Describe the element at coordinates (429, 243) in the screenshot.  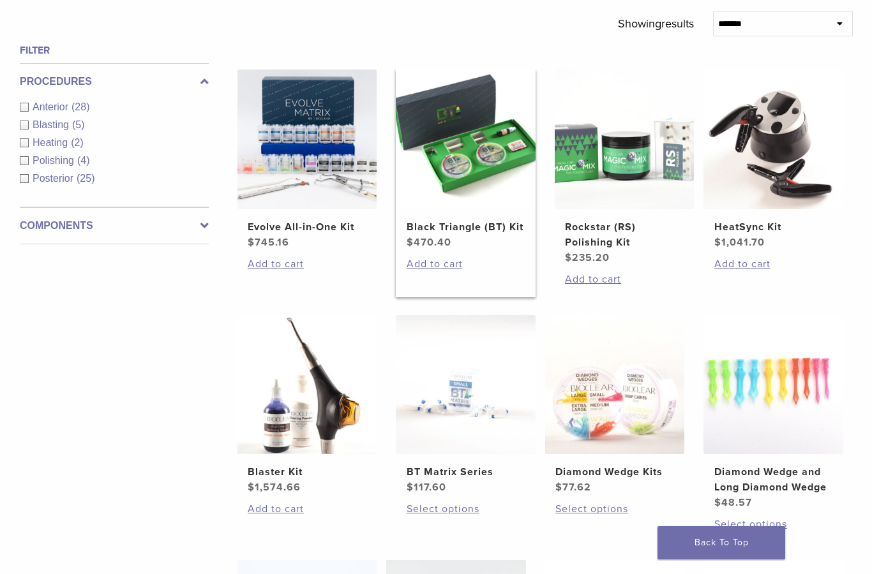
I see `bdi: 470.40` at that location.